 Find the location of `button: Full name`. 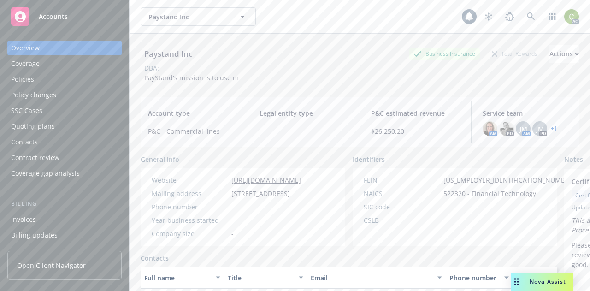

button: Full name is located at coordinates (182, 277).